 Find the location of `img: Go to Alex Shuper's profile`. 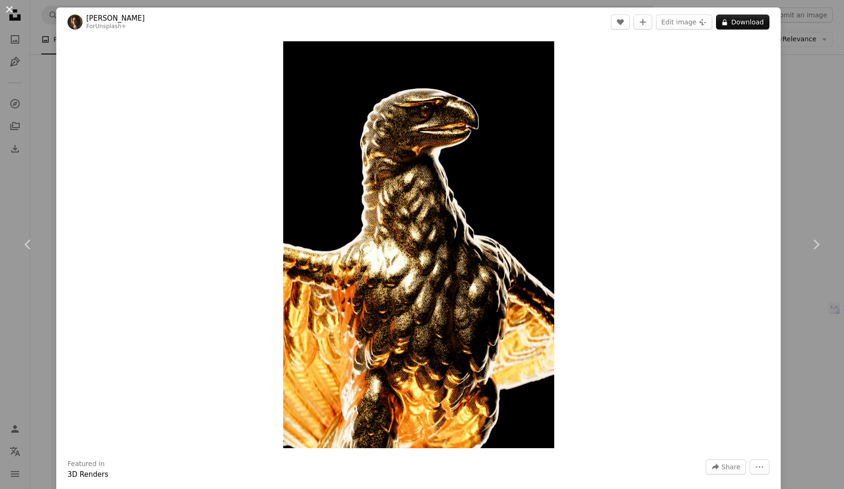

img: Go to Alex Shuper's profile is located at coordinates (75, 22).